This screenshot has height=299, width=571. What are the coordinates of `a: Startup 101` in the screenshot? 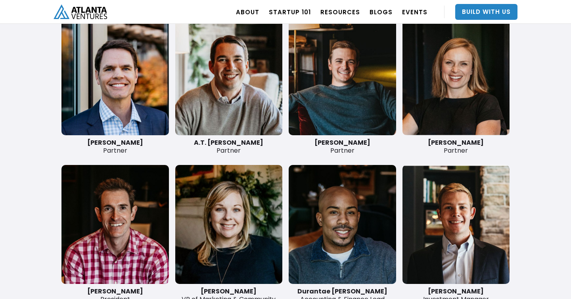 It's located at (290, 12).